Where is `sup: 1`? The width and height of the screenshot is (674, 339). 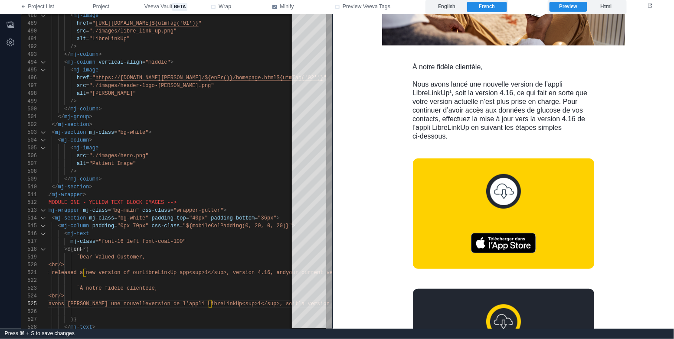
sup: 1 is located at coordinates (117, 77).